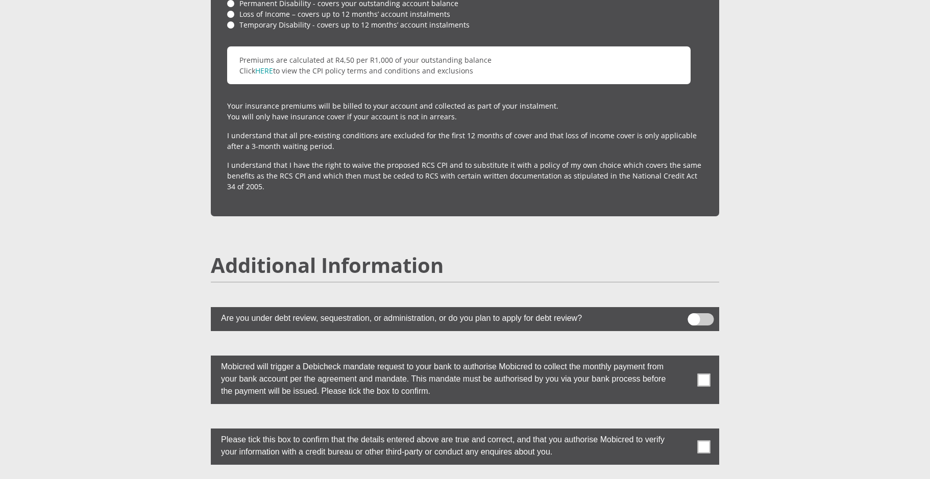 This screenshot has width=930, height=479. I want to click on h2: Additional Information, so click(465, 265).